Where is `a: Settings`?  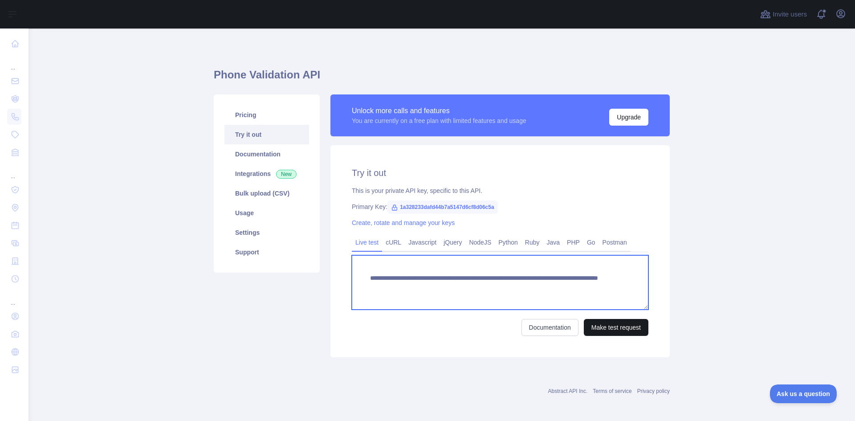 a: Settings is located at coordinates (267, 233).